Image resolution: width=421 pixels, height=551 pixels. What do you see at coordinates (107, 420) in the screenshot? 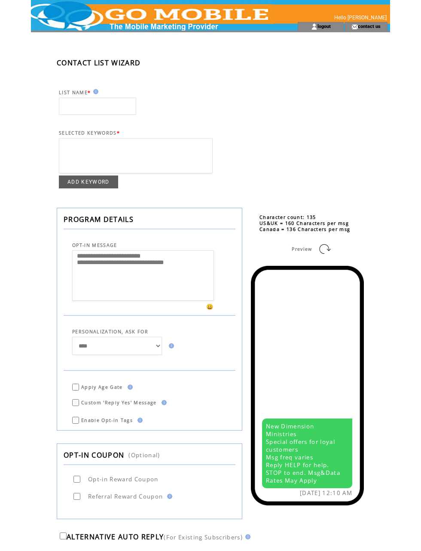
I see `span: Enable Opt-in Tags` at bounding box center [107, 420].